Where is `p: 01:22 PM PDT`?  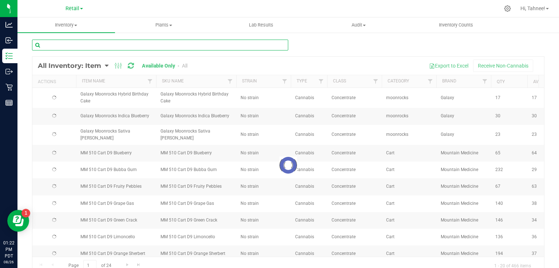
p: 01:22 PM PDT is located at coordinates (9, 250).